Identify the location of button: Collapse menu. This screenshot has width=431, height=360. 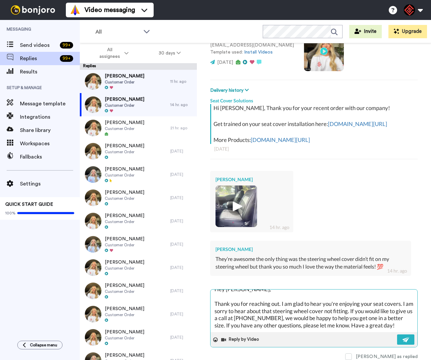
(40, 345).